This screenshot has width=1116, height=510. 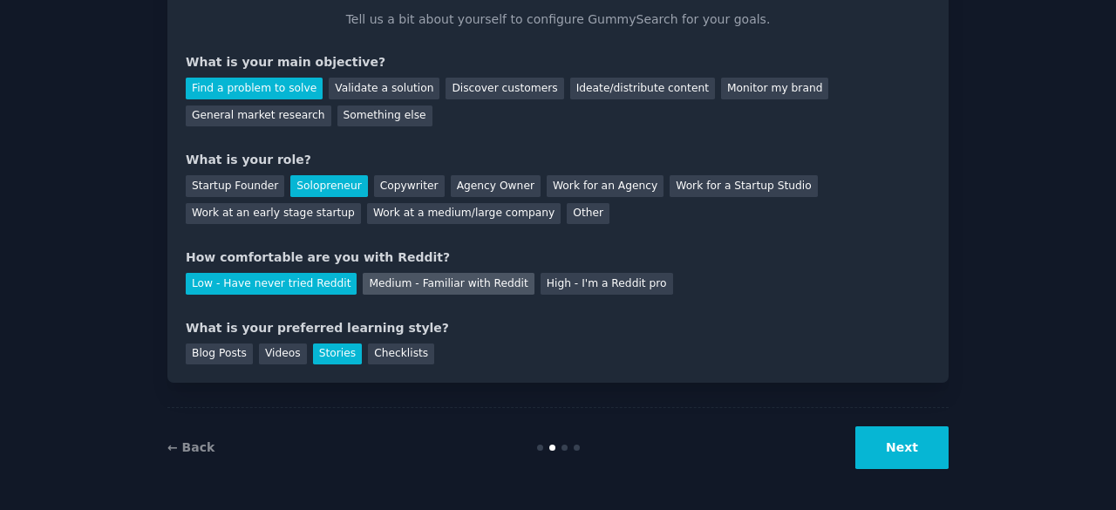 What do you see at coordinates (558, 19) in the screenshot?
I see `p: Tell us a bit about yourself to configure GummySearch for your goals.` at bounding box center [558, 19].